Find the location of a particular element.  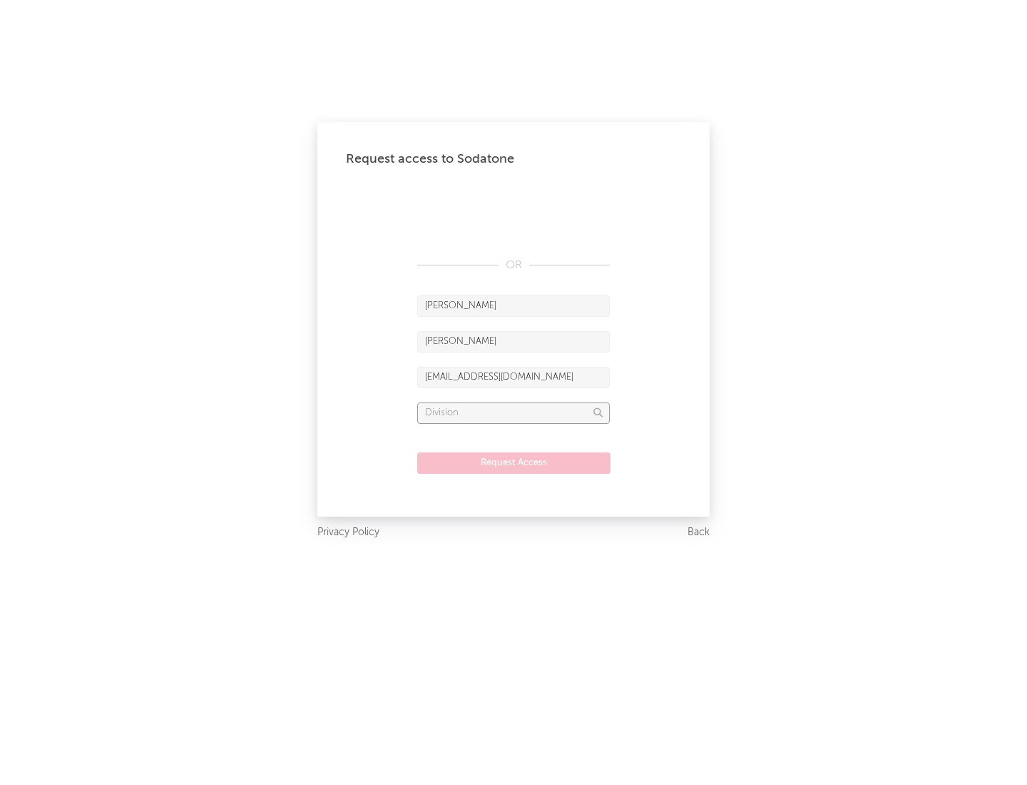

div: Request access to Sodatone is located at coordinates (514, 159).